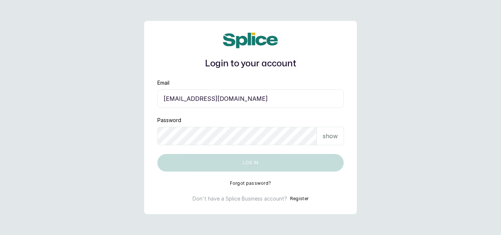  What do you see at coordinates (251, 163) in the screenshot?
I see `button: Log in` at bounding box center [251, 163].